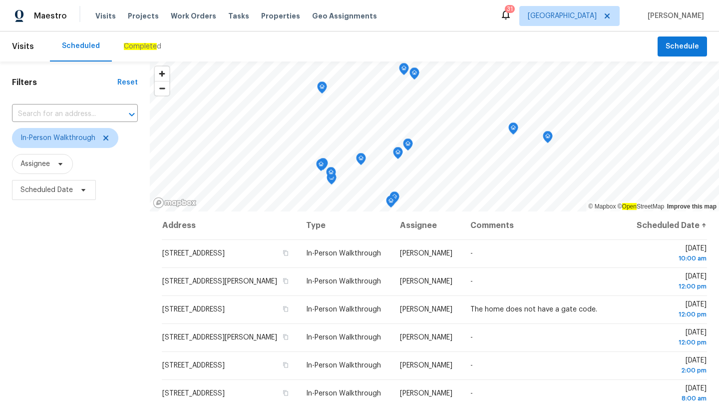 Image resolution: width=719 pixels, height=406 pixels. I want to click on th: Scheduled Date ↑, so click(667, 225).